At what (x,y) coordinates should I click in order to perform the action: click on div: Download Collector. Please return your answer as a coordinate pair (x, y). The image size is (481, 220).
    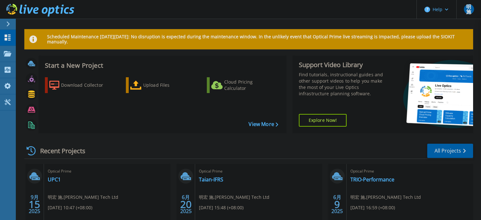
    Looking at the image, I should click on (86, 85).